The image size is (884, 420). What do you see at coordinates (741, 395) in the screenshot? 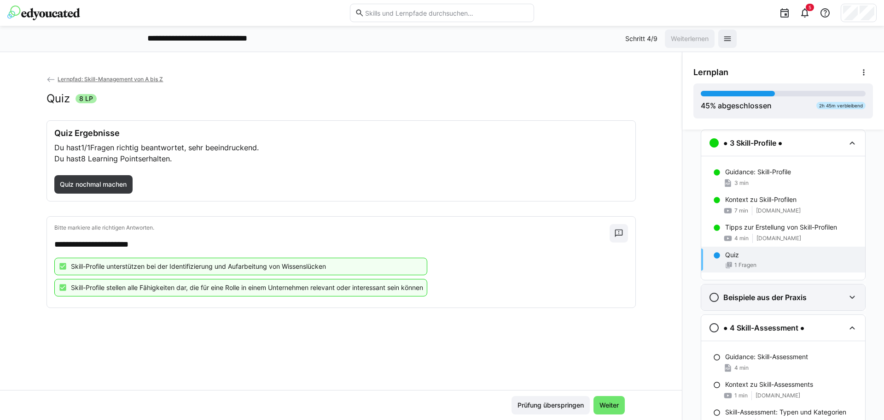
I see `span: 1 min` at bounding box center [741, 395].